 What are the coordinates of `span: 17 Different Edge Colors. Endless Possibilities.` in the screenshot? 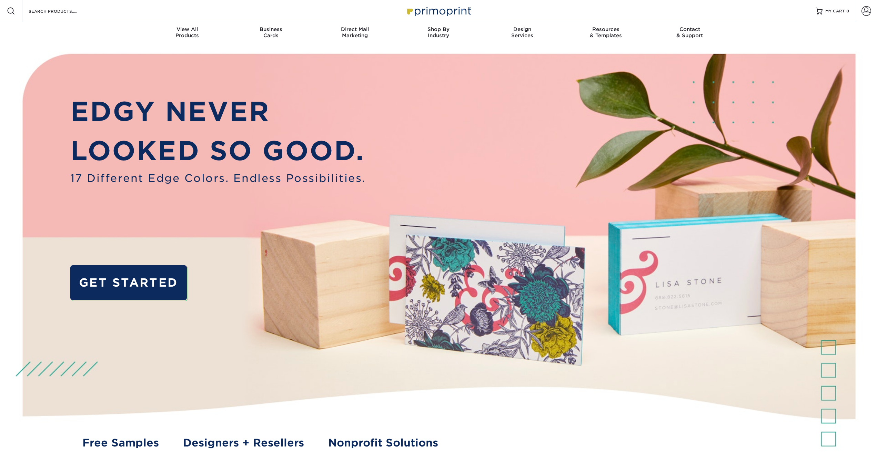 It's located at (218, 179).